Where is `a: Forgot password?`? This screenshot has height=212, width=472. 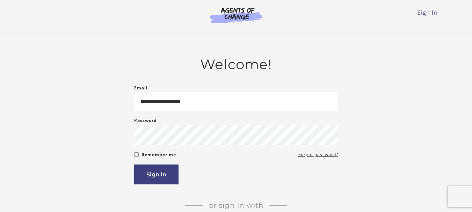
a: Forgot password? is located at coordinates (318, 155).